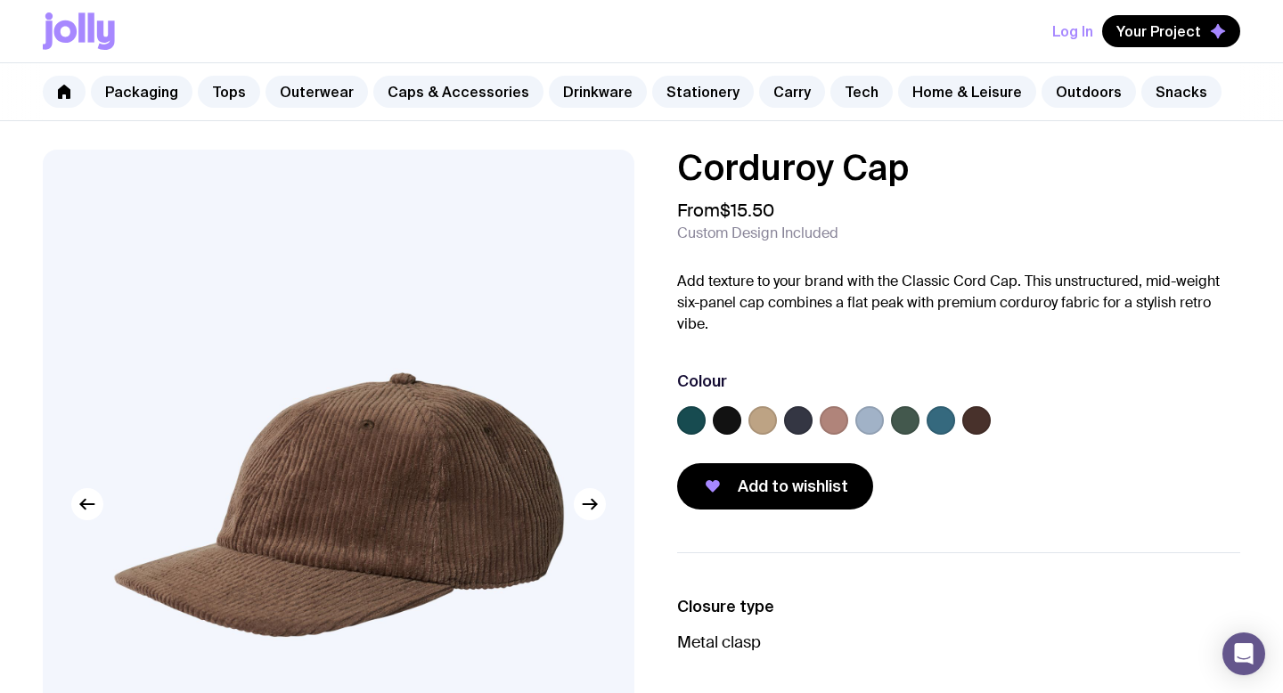 This screenshot has width=1283, height=693. Describe the element at coordinates (1073, 31) in the screenshot. I see `button: Log In` at that location.